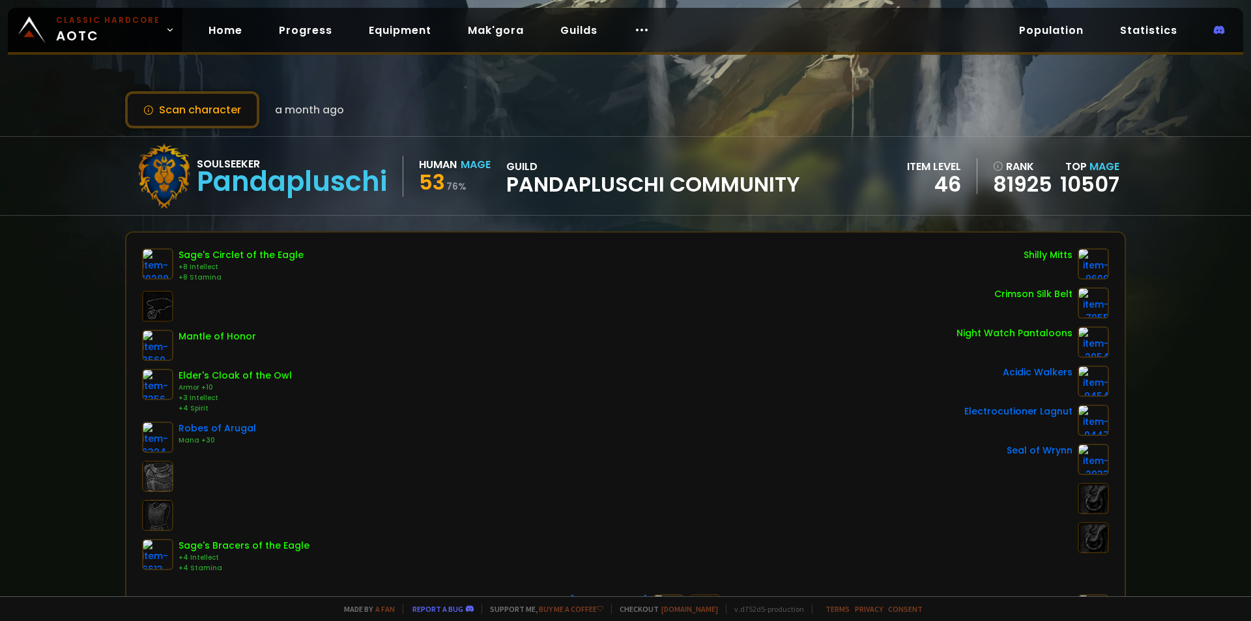 The width and height of the screenshot is (1251, 621). Describe the element at coordinates (158, 345) in the screenshot. I see `img: item-3560` at that location.